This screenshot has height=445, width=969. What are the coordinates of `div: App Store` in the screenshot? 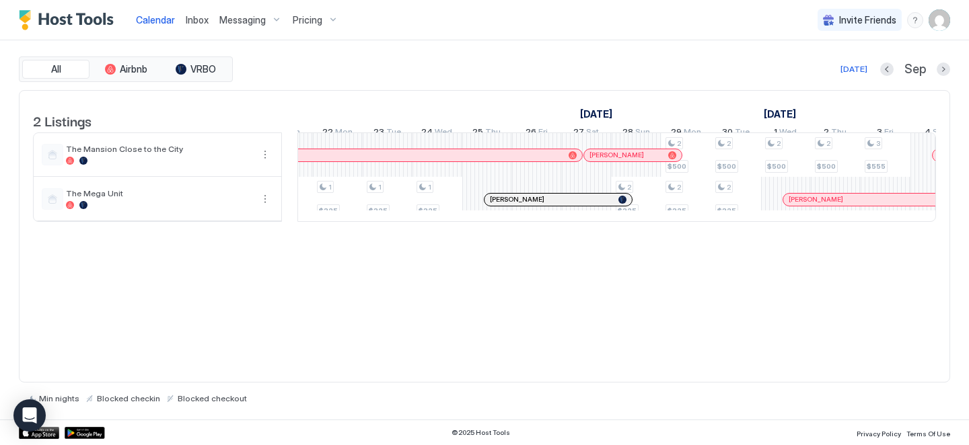 It's located at (39, 433).